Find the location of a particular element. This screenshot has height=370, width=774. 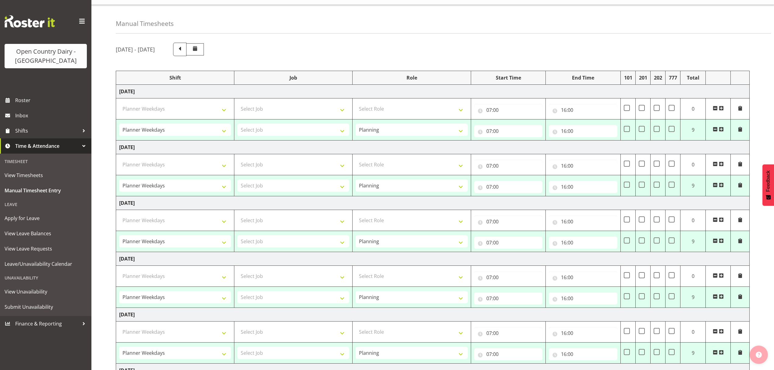

span: Manual Timesheet Entry is located at coordinates (46, 190).